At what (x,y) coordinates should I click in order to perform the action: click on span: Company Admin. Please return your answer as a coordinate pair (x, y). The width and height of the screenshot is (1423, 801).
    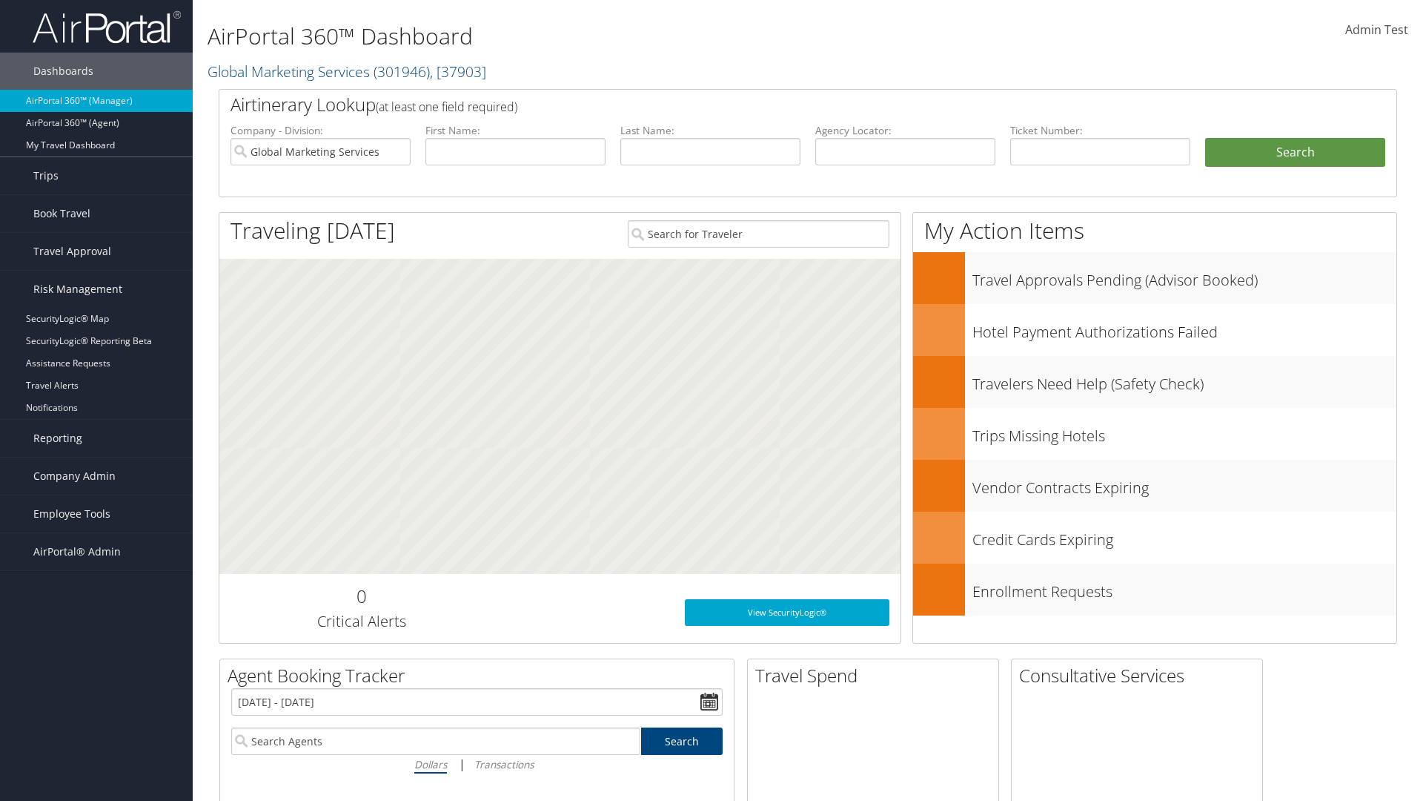
    Looking at the image, I should click on (74, 476).